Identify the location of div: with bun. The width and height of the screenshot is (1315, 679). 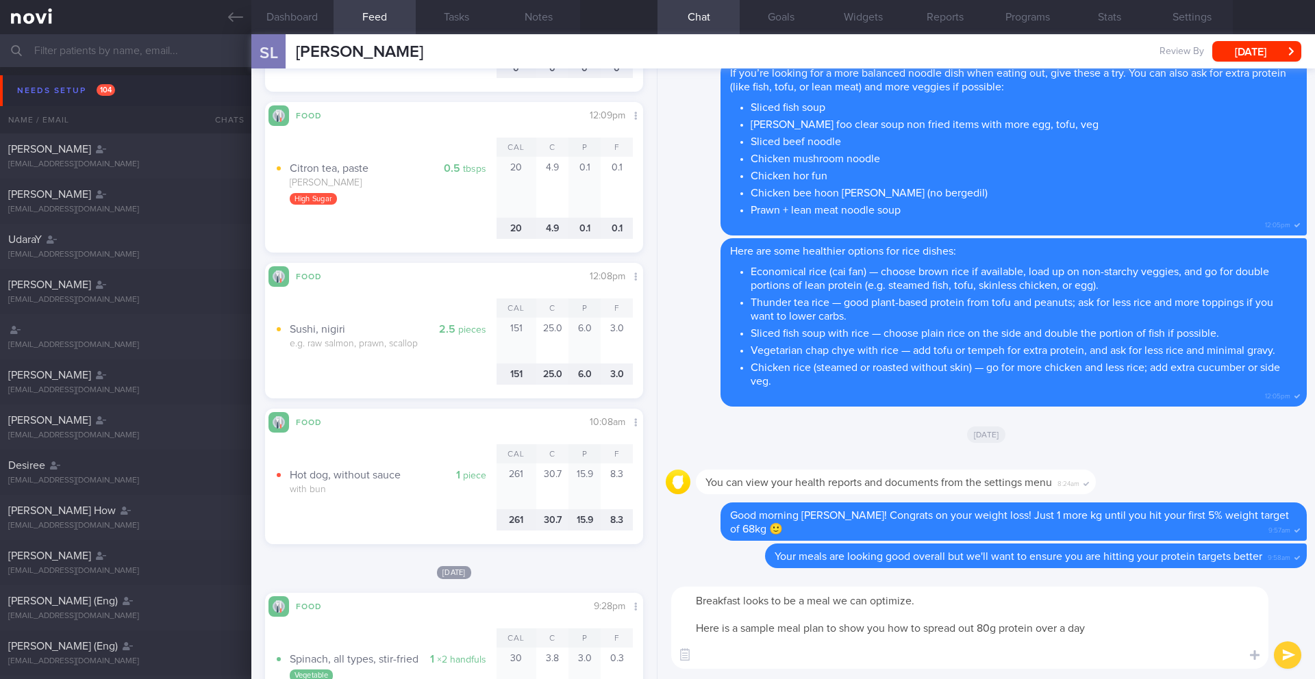
(393, 490).